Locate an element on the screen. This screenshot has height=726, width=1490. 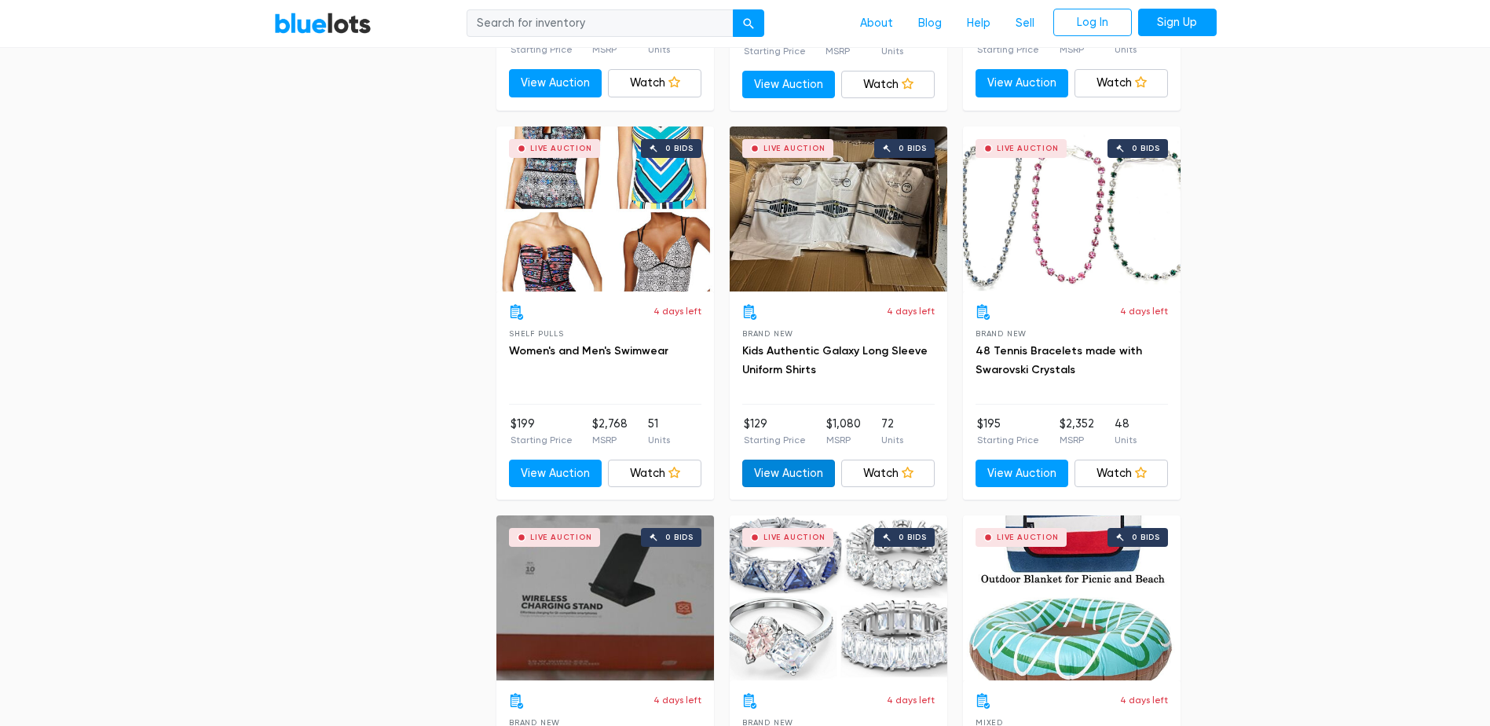
a: About is located at coordinates (876, 24).